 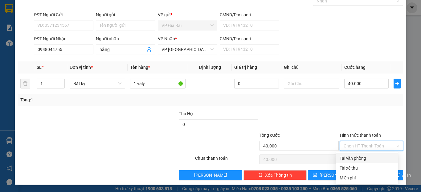 What do you see at coordinates (367, 168) in the screenshot?
I see `div: Tài xế thu` at bounding box center [367, 168].